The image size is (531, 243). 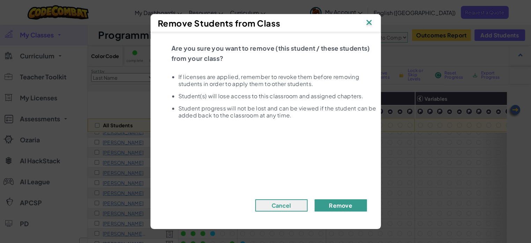 I want to click on span: Are you sure you want to remove (this student / these students) from your class?, so click(x=271, y=53).